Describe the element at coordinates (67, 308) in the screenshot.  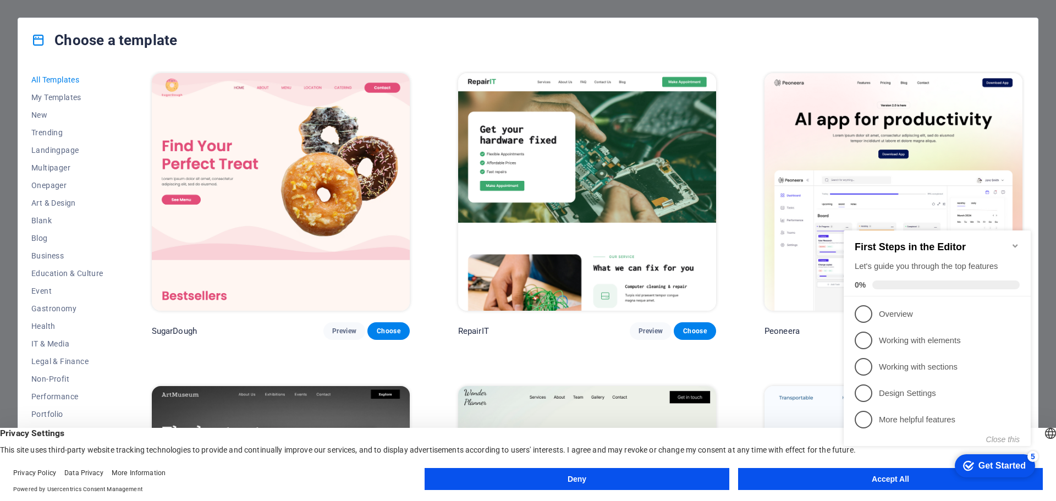
I see `button: Gastronomy` at that location.